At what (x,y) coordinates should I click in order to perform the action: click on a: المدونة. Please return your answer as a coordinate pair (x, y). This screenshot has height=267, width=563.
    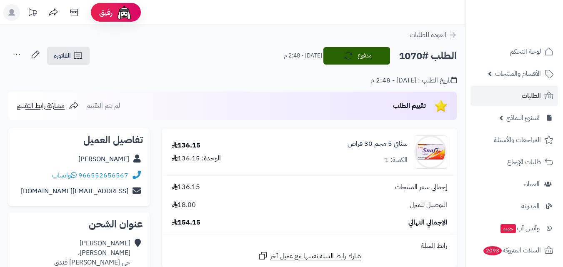
    Looking at the image, I should click on (514, 206).